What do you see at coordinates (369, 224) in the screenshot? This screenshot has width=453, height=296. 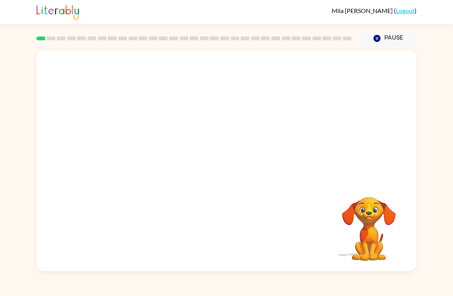 I see `video: Your browser must support playing .mp4 files to use Literably. Please try using another browser.` at bounding box center [369, 224].